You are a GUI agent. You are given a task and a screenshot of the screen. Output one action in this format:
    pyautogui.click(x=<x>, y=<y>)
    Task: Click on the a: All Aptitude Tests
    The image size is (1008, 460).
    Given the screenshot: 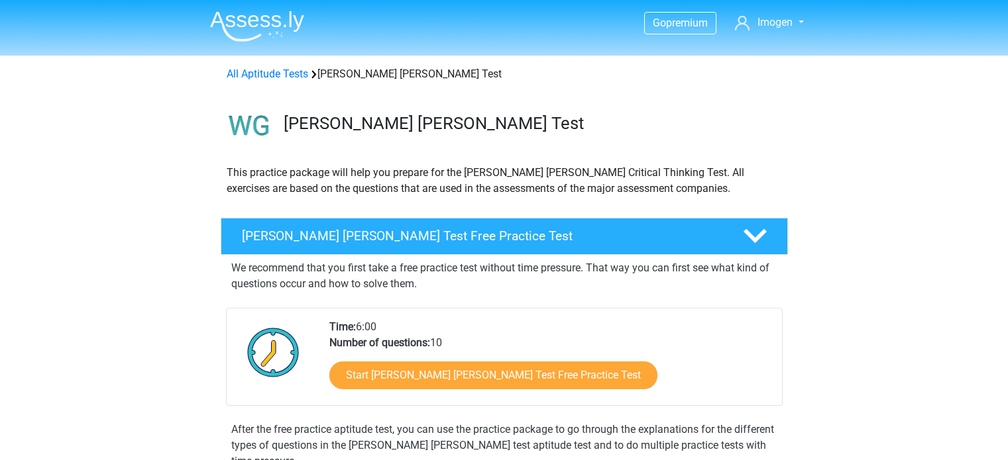 What is the action you would take?
    pyautogui.click(x=267, y=74)
    